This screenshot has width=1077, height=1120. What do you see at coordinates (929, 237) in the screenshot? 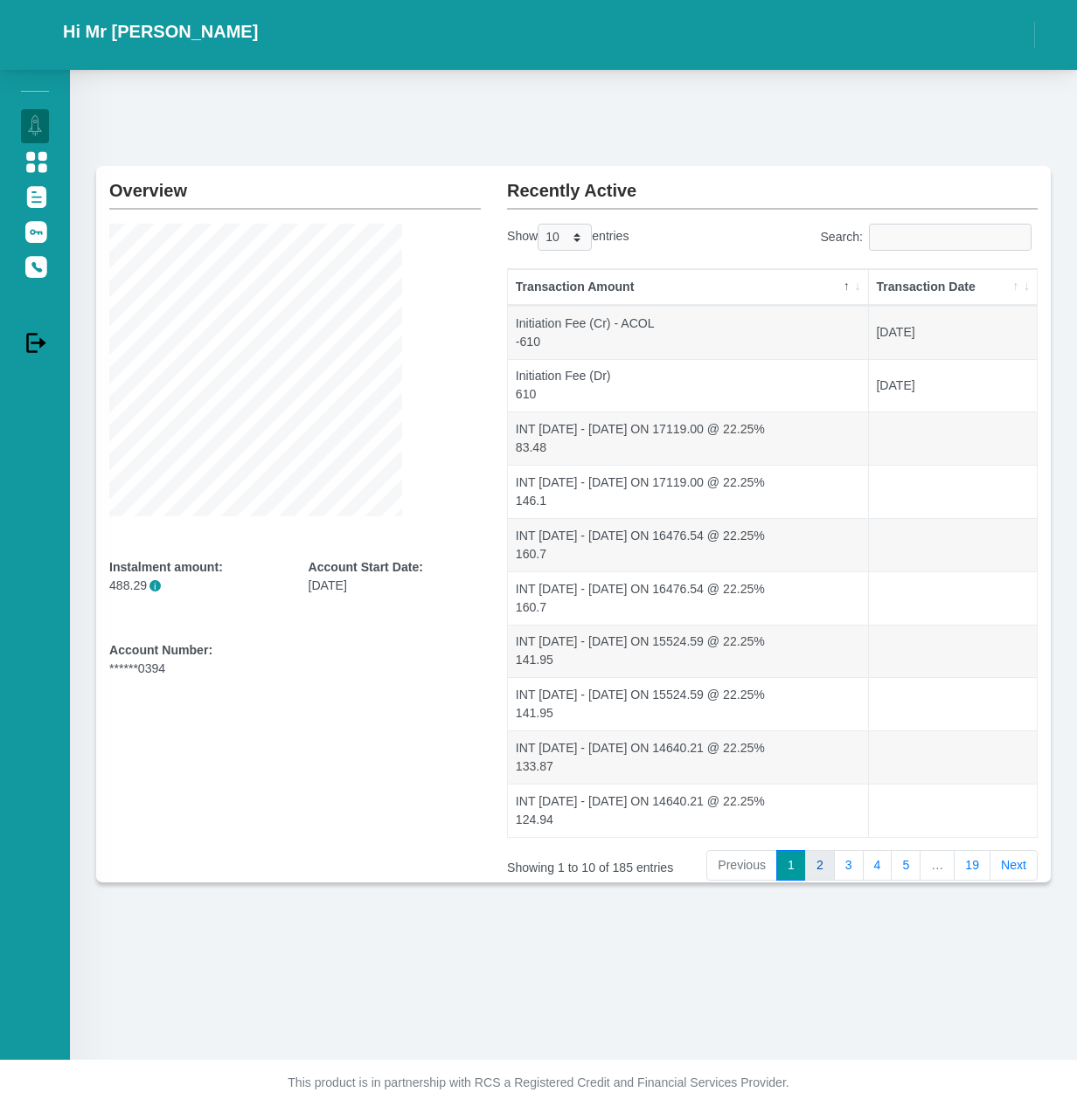
I see `label: Search:` at bounding box center [929, 237].